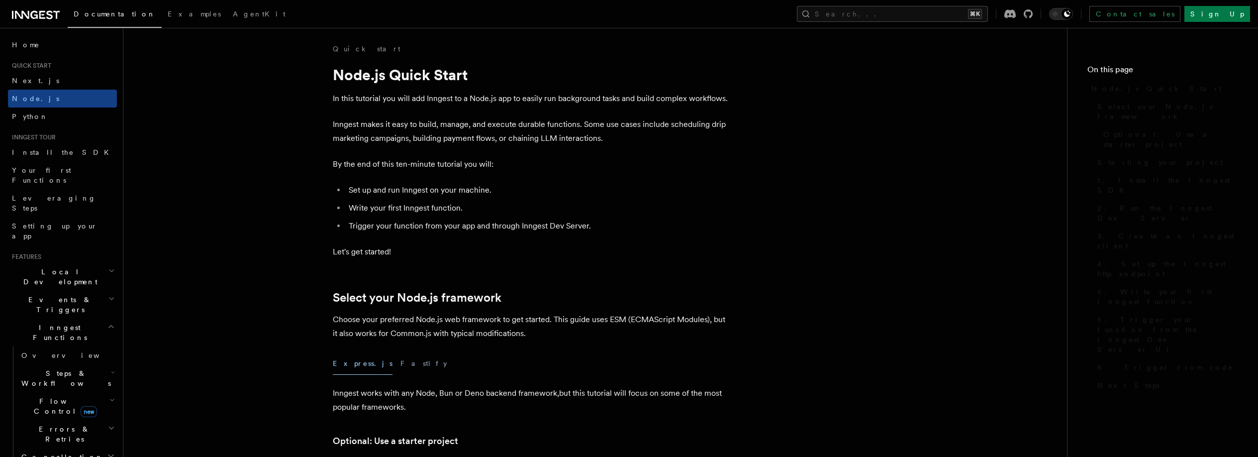 This screenshot has height=457, width=1258. What do you see at coordinates (62, 203) in the screenshot?
I see `a: Leveraging Steps` at bounding box center [62, 203].